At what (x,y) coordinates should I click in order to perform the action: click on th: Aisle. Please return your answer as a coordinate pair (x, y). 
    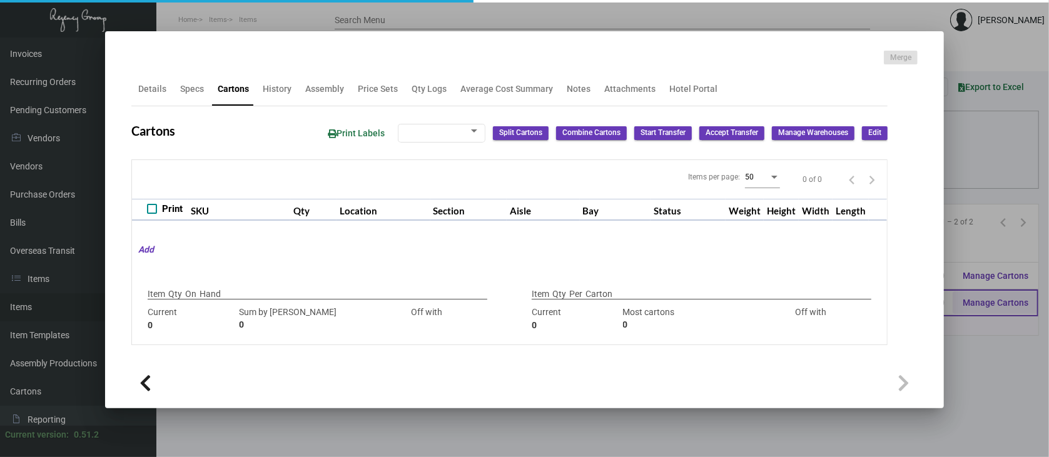
    Looking at the image, I should click on (543, 210).